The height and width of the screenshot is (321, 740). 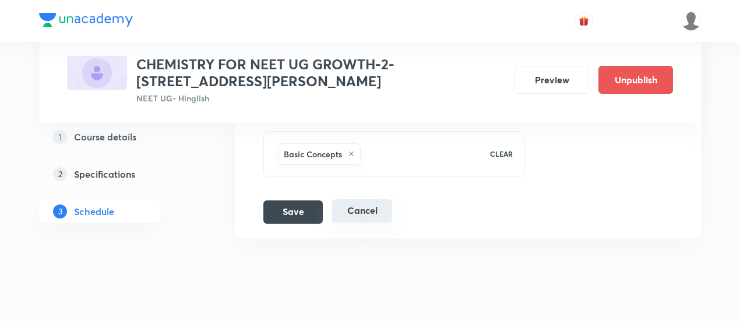 I want to click on img: Company Logo, so click(x=86, y=20).